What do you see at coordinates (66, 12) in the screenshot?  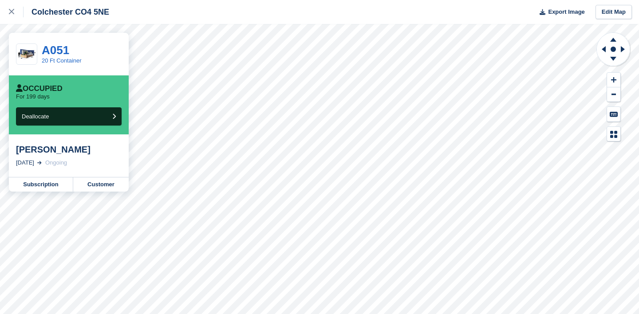 I see `div: Colchester CO4 5NE` at bounding box center [66, 12].